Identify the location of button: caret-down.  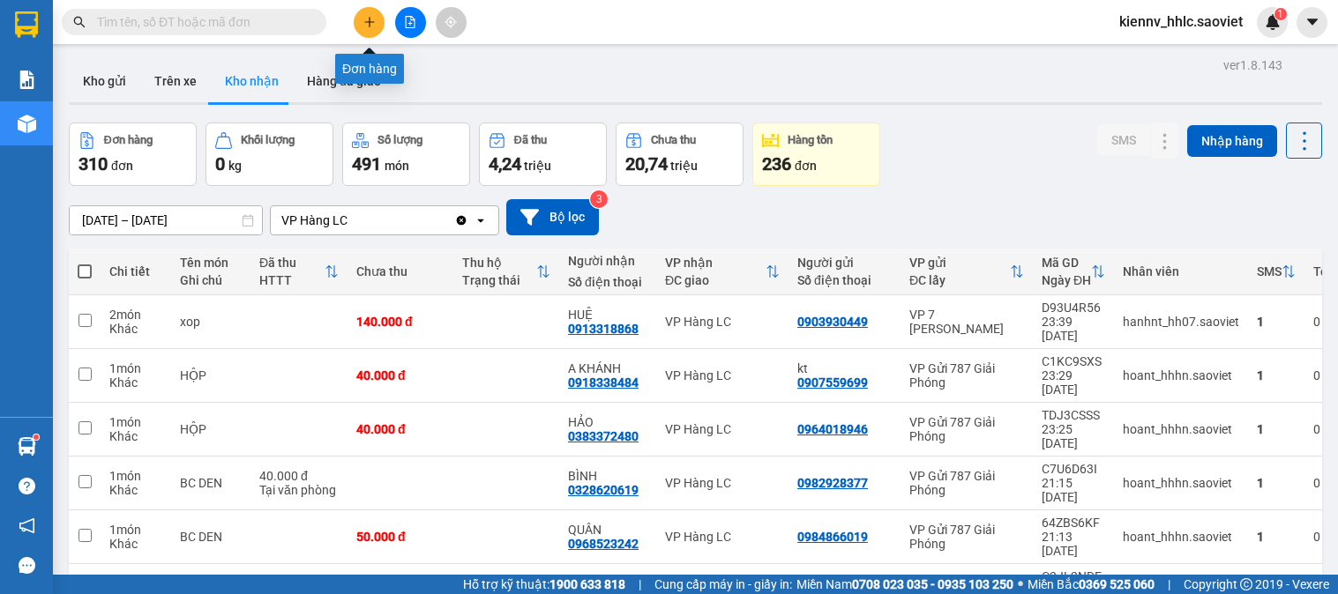
(1311, 22).